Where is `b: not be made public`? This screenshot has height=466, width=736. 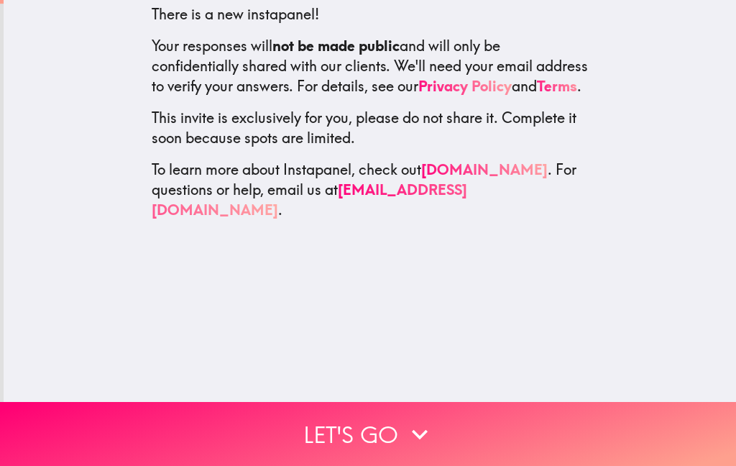 b: not be made public is located at coordinates (336, 45).